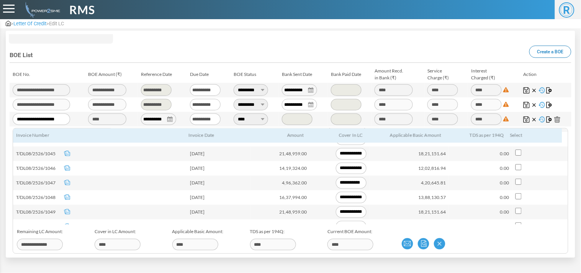 This screenshot has height=273, width=581. What do you see at coordinates (535, 135) in the screenshot?
I see `th: Select` at bounding box center [535, 135].